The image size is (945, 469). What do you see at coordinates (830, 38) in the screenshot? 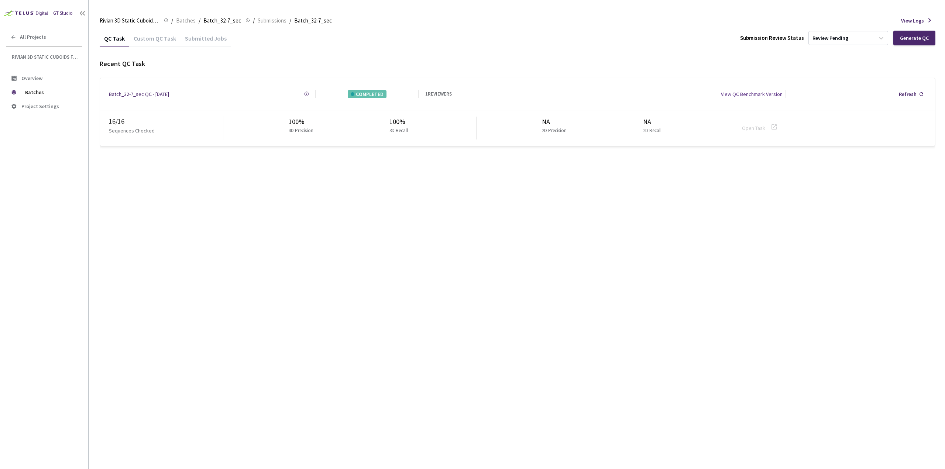
I see `div: Review Pending` at bounding box center [830, 38].